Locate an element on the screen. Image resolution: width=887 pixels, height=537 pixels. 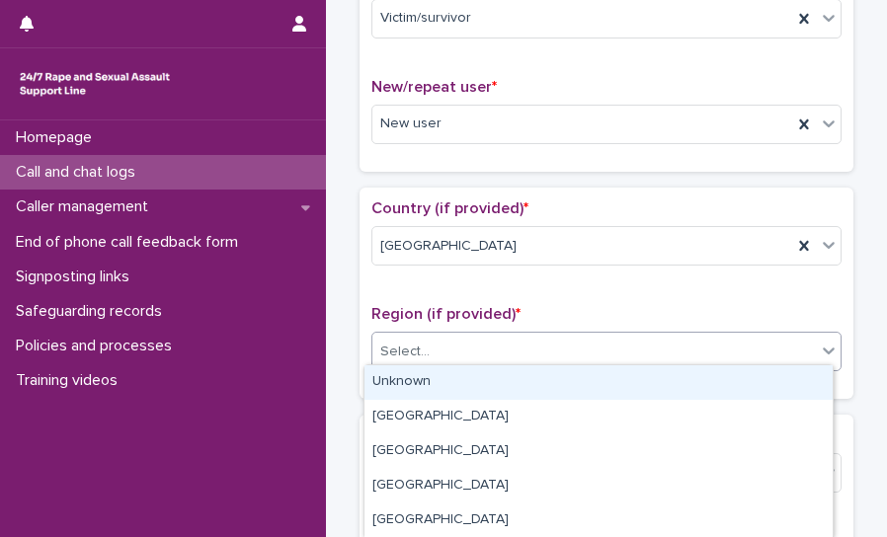
p: Training videos is located at coordinates (70, 380).